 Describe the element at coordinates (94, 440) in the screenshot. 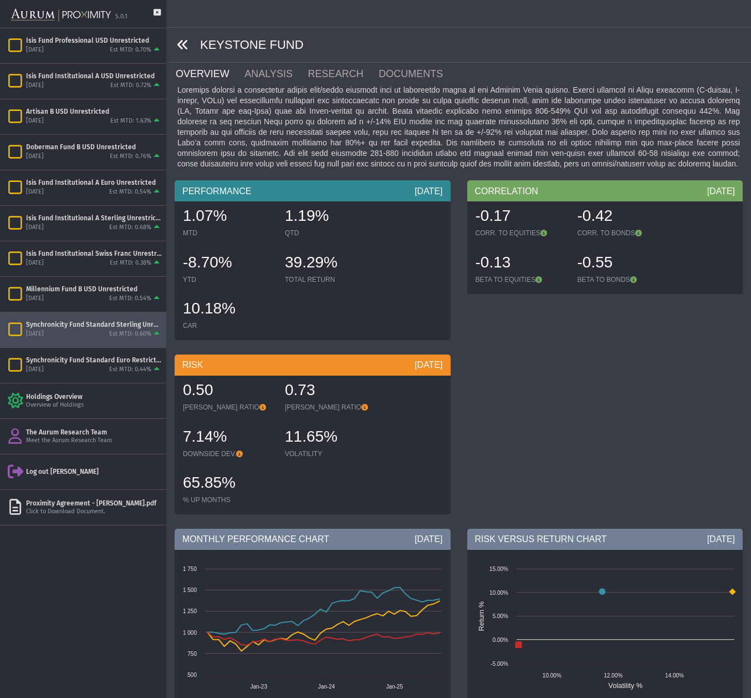

I see `div: Meet the Aurum Research Team` at that location.